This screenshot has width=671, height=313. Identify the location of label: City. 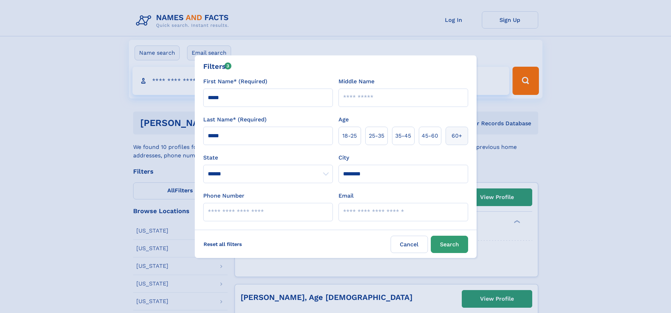
(344, 158).